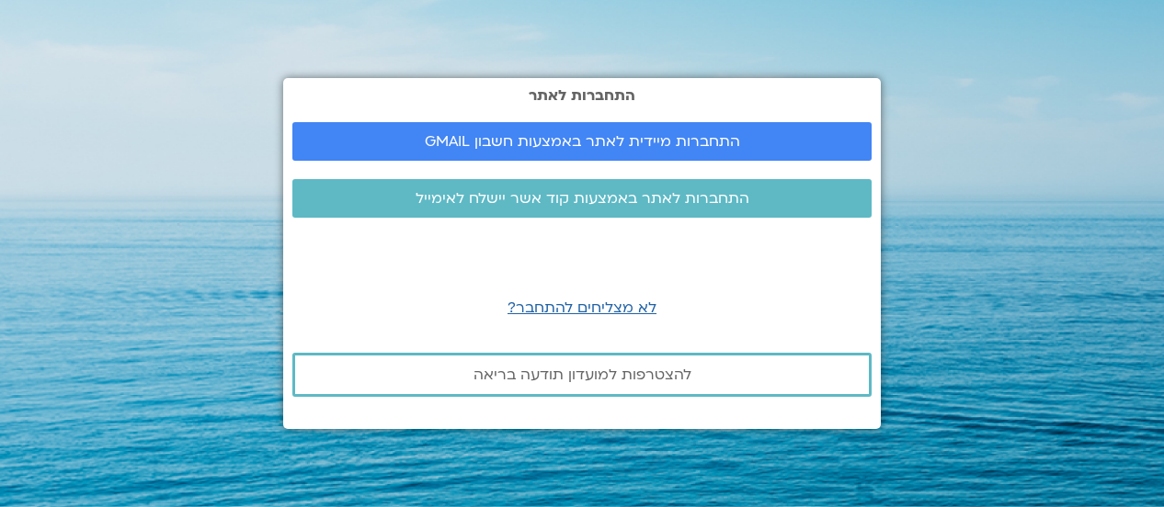 The image size is (1164, 507). I want to click on span: התחברות לאתר באמצעות קוד אשר יישלח לאימייל, so click(582, 199).